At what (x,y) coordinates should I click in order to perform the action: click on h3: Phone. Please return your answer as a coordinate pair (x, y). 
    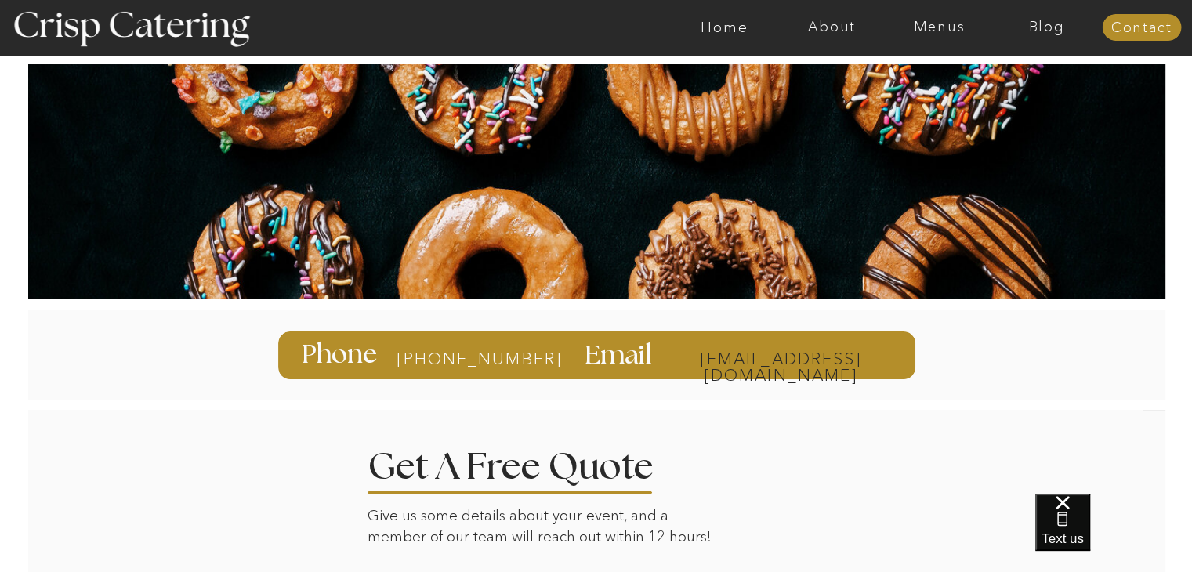
    Looking at the image, I should click on (341, 355).